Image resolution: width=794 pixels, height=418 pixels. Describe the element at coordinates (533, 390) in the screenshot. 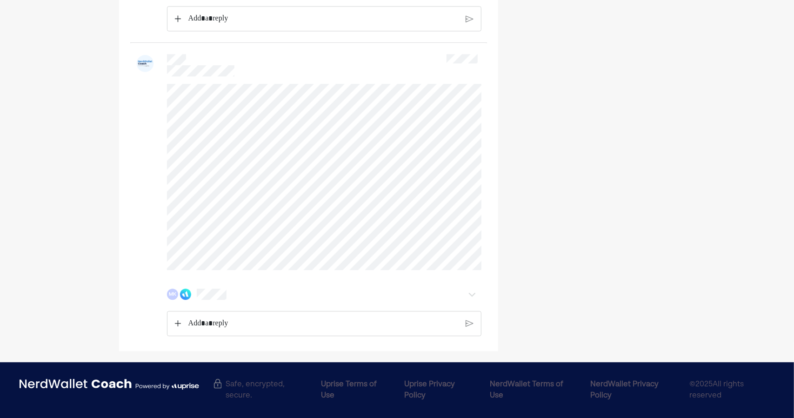

I see `div: NerdWallet Terms of Use` at that location.